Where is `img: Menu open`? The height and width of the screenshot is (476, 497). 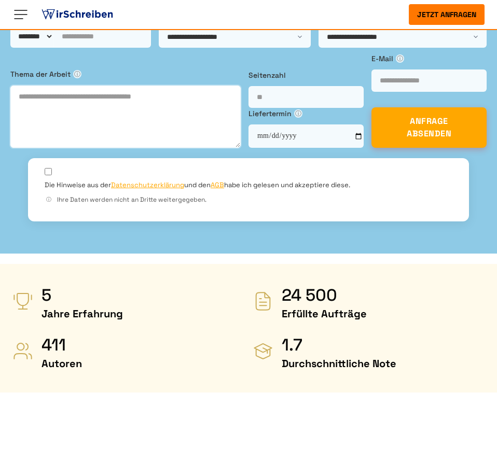 img: Menu open is located at coordinates (21, 15).